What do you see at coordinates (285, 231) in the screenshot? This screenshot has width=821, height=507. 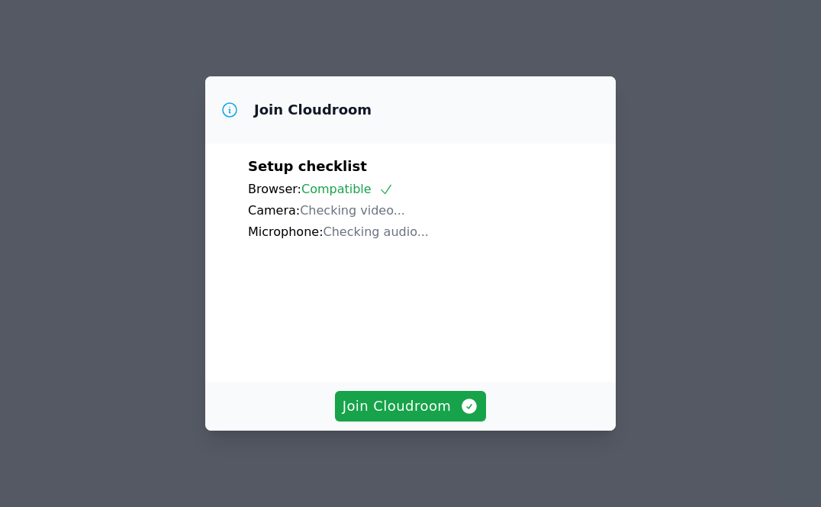 I see `span: Microphone:` at bounding box center [285, 231].